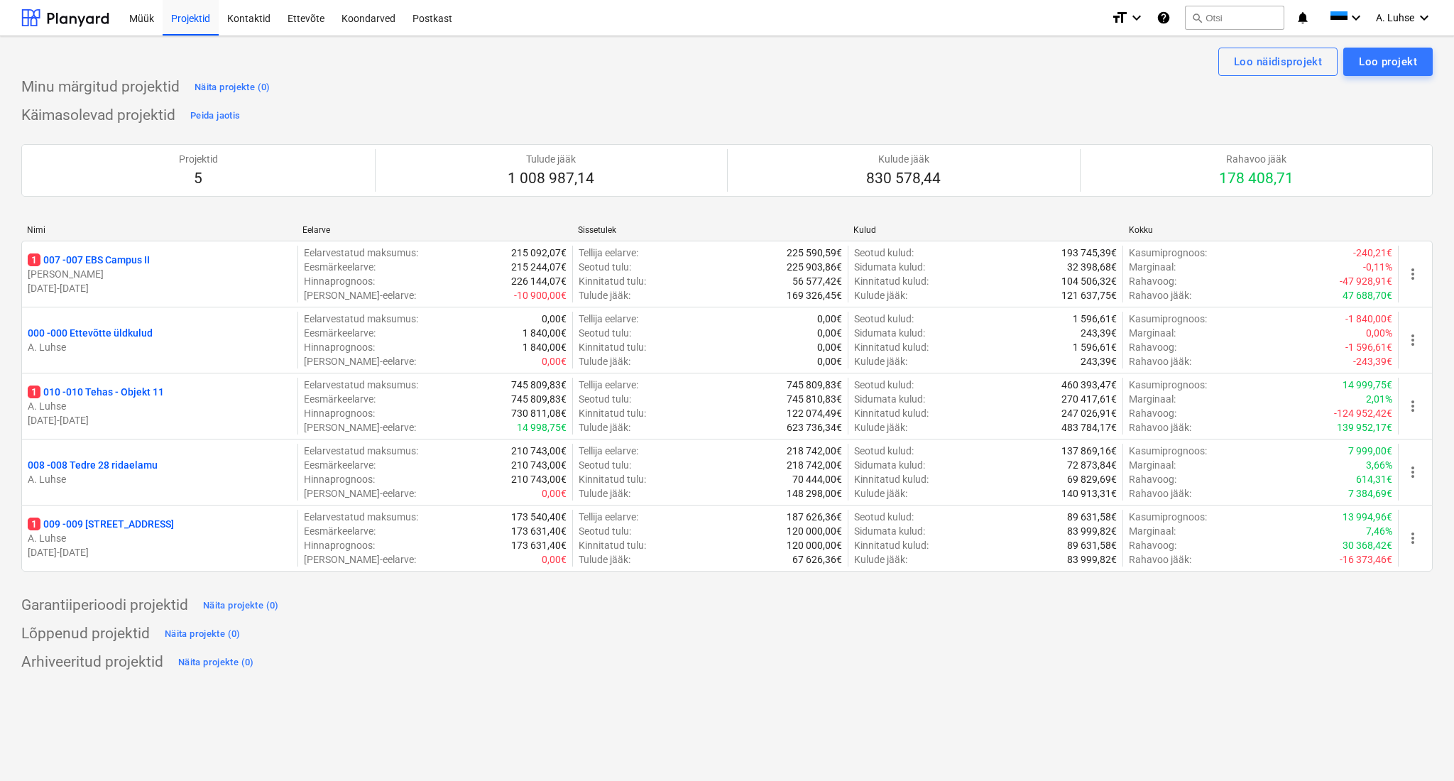 Image resolution: width=1454 pixels, height=781 pixels. Describe the element at coordinates (1278, 62) in the screenshot. I see `button: Loo näidisprojekt` at that location.